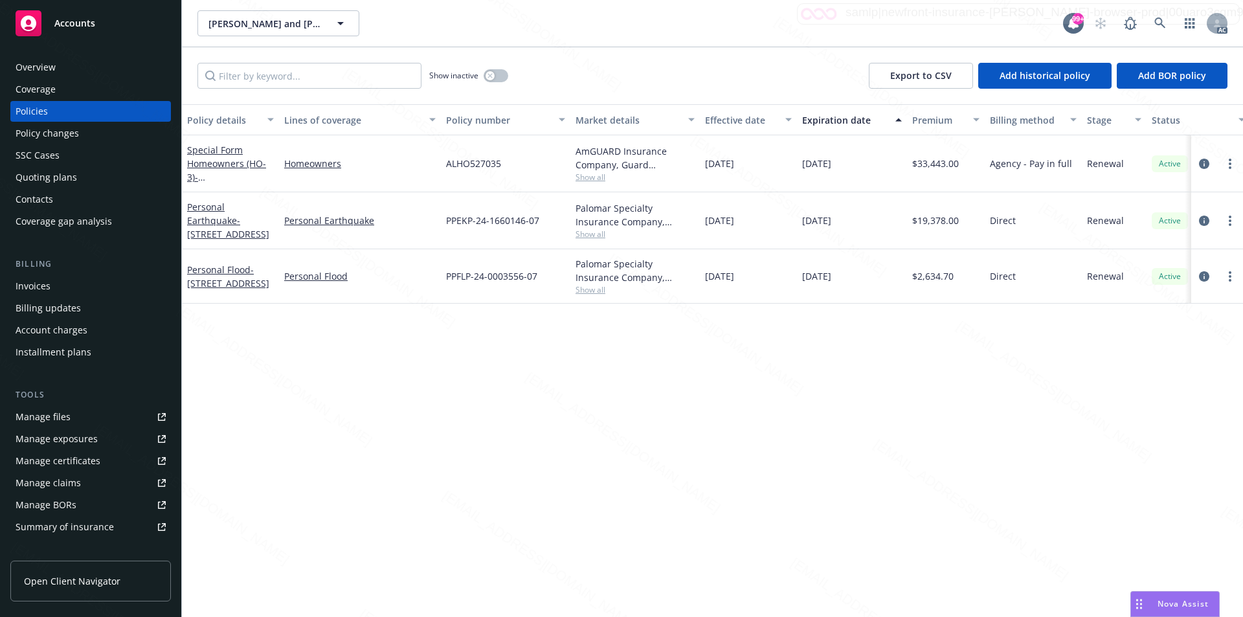 Image resolution: width=1243 pixels, height=617 pixels. I want to click on div: Status, so click(1191, 120).